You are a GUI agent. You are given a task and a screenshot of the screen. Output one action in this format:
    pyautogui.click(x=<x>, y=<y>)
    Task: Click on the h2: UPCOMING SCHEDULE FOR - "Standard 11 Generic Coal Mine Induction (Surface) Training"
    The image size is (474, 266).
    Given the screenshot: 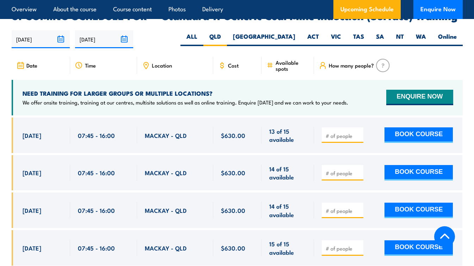 What is the action you would take?
    pyautogui.click(x=237, y=15)
    